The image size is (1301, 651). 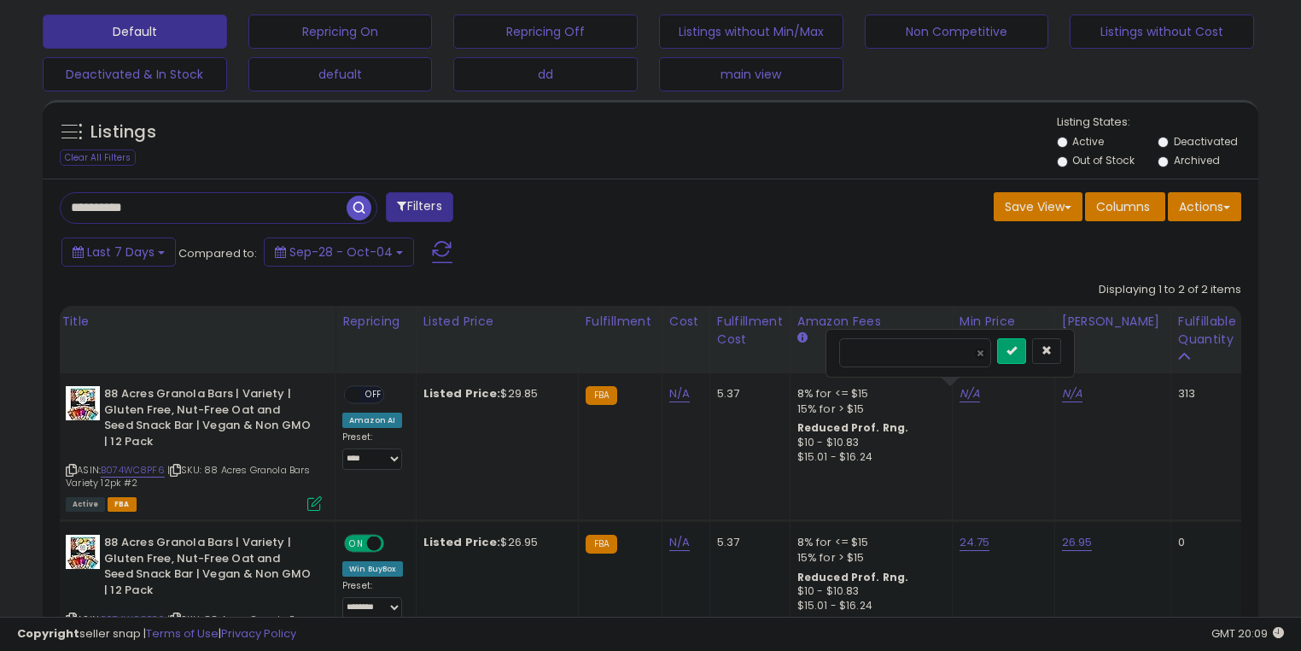 I want to click on button: Listings without Min/Max, so click(x=751, y=32).